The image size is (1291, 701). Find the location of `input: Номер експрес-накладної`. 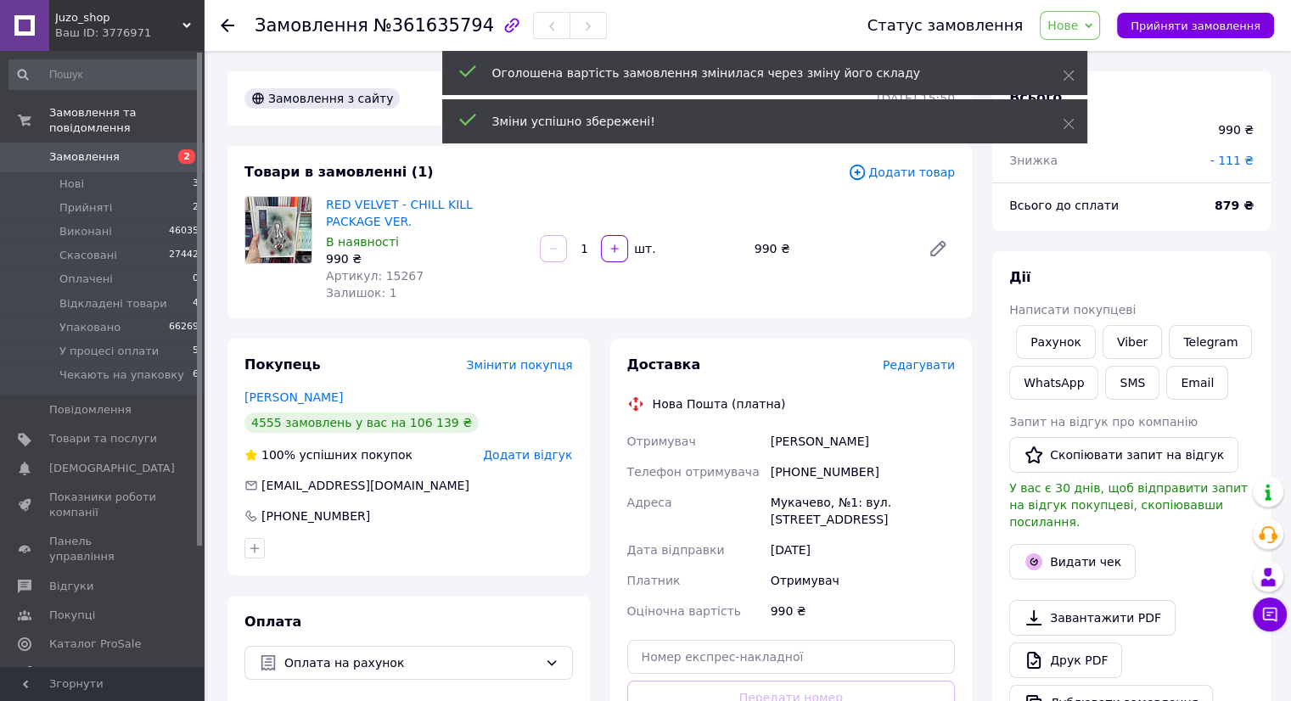

input: Номер експрес-накладної is located at coordinates (791, 657).